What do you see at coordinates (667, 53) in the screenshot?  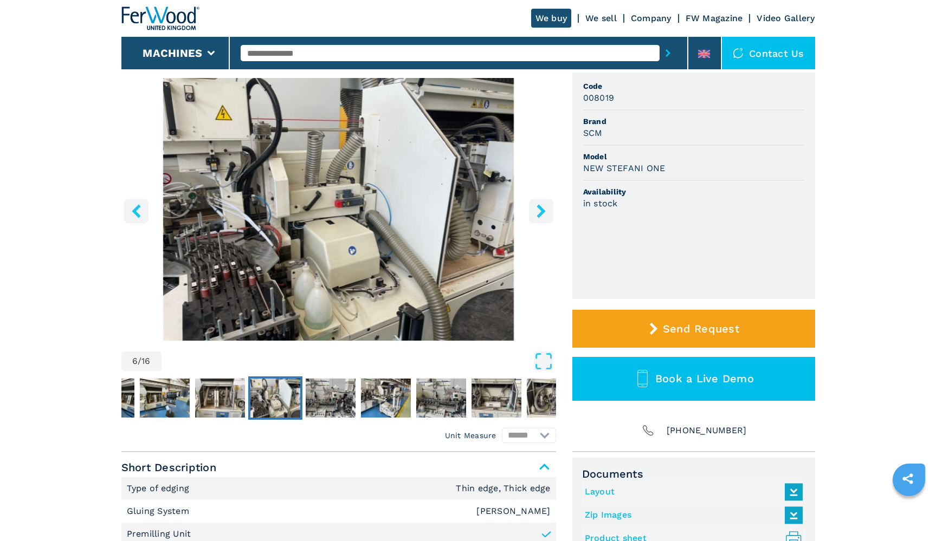 I see `button: submit-button` at bounding box center [667, 53].